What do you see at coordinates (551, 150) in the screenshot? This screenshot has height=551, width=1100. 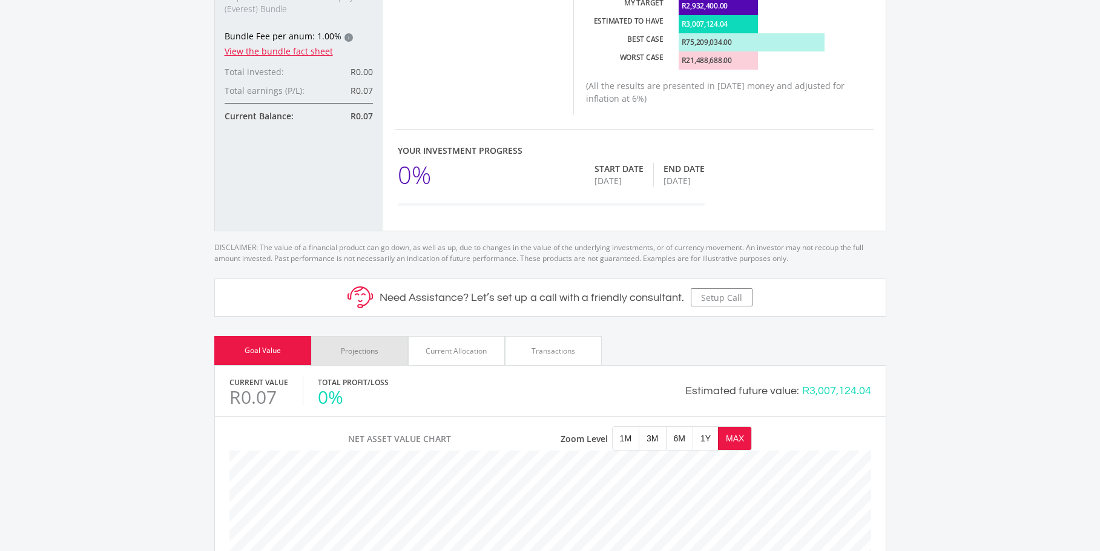 I see `div: Your Investment Progress` at bounding box center [551, 150].